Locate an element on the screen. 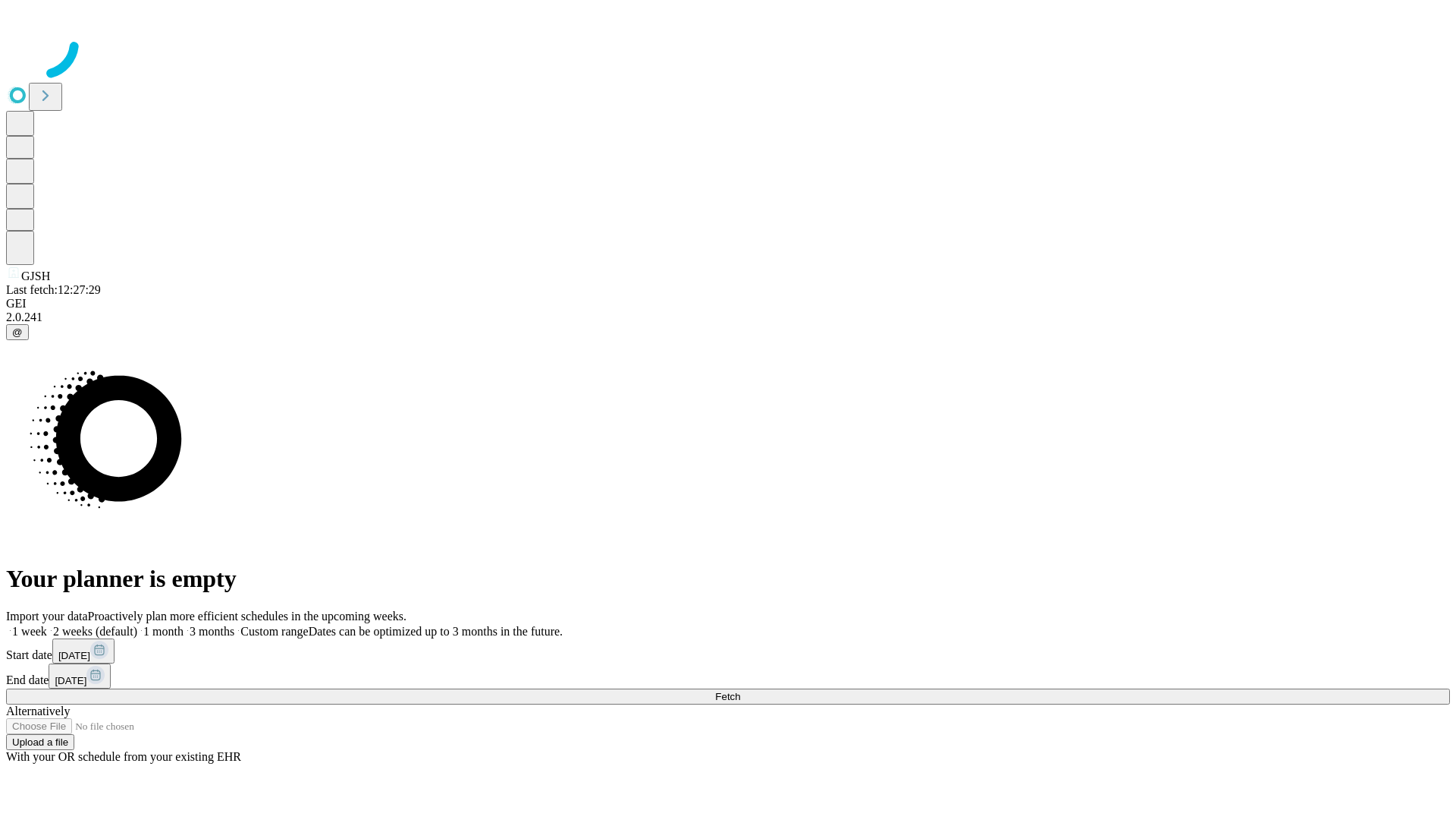 The height and width of the screenshot is (820, 1456). span: Last fetch: 12:27:29 is located at coordinates (53, 289).